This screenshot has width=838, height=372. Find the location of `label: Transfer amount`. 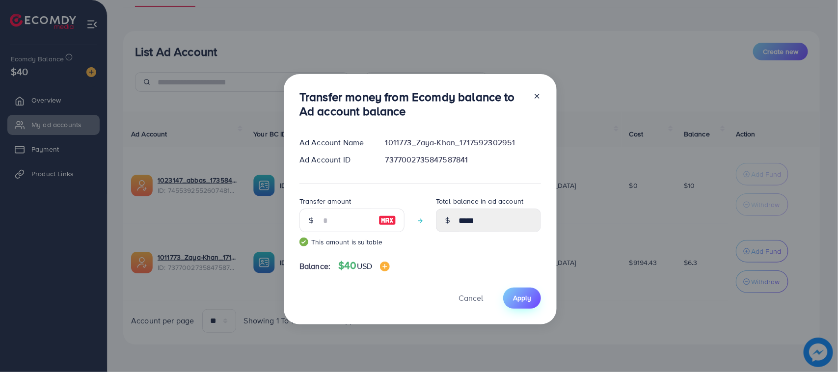

label: Transfer amount is located at coordinates (325, 201).